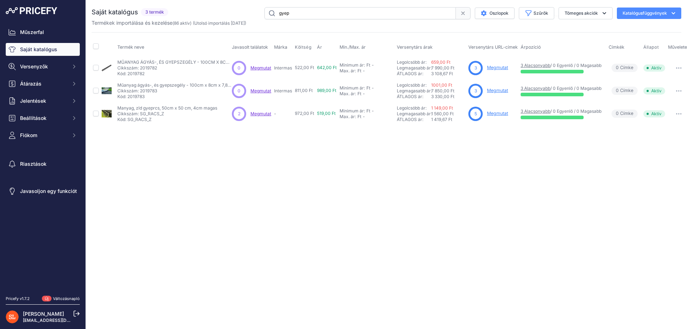 Image resolution: width=687 pixels, height=329 pixels. What do you see at coordinates (536, 13) in the screenshot?
I see `button: Szűrők` at bounding box center [536, 13].